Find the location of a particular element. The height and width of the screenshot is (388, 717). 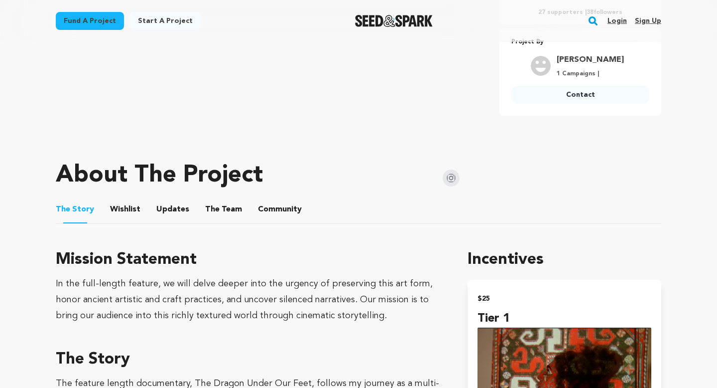

span: Updates is located at coordinates (173, 209).